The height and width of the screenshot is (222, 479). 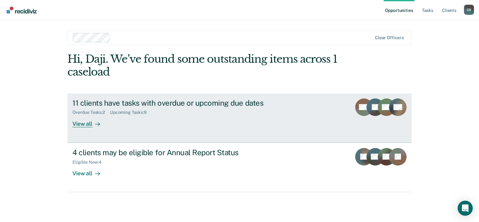 What do you see at coordinates (239, 167) in the screenshot?
I see `a: 4 clients may be eligible for Annual Report StatusEligible Now:4View all` at bounding box center [239, 167].